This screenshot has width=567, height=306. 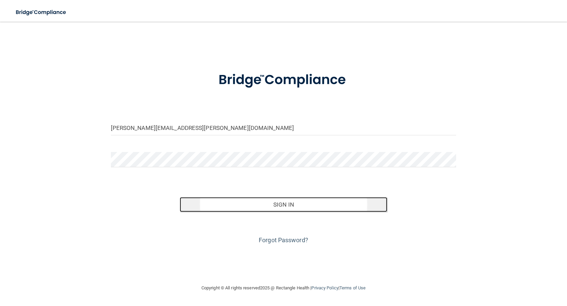 What do you see at coordinates (352, 287) in the screenshot?
I see `a: Terms of Use` at bounding box center [352, 287].